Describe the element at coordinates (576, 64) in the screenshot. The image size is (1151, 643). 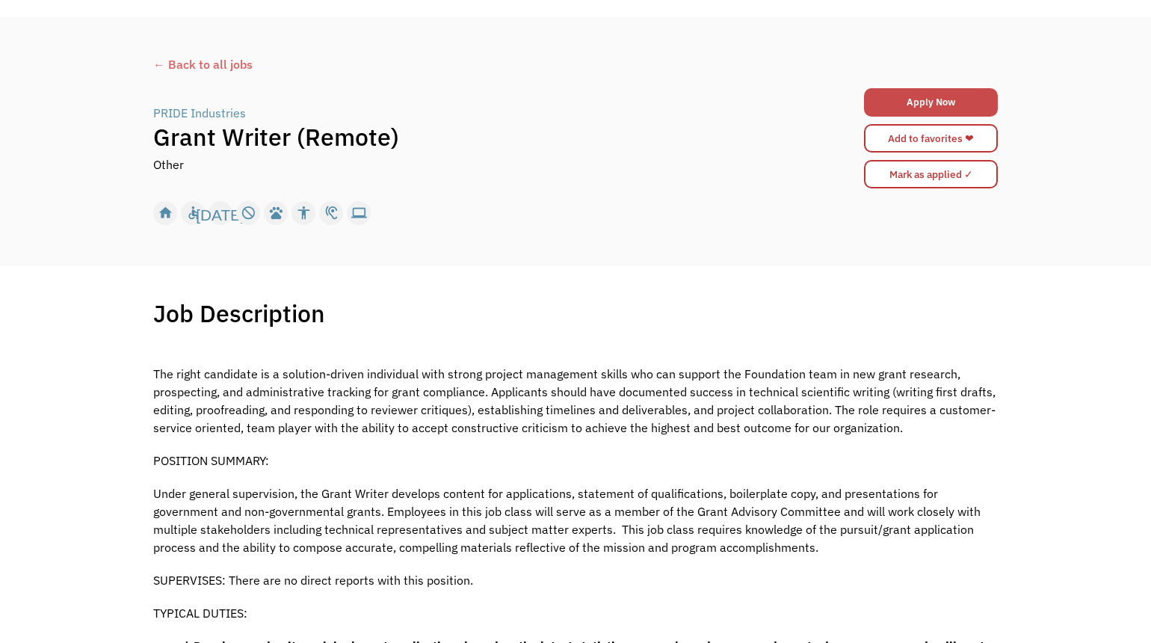
I see `div: ← Back to all jobs` at that location.